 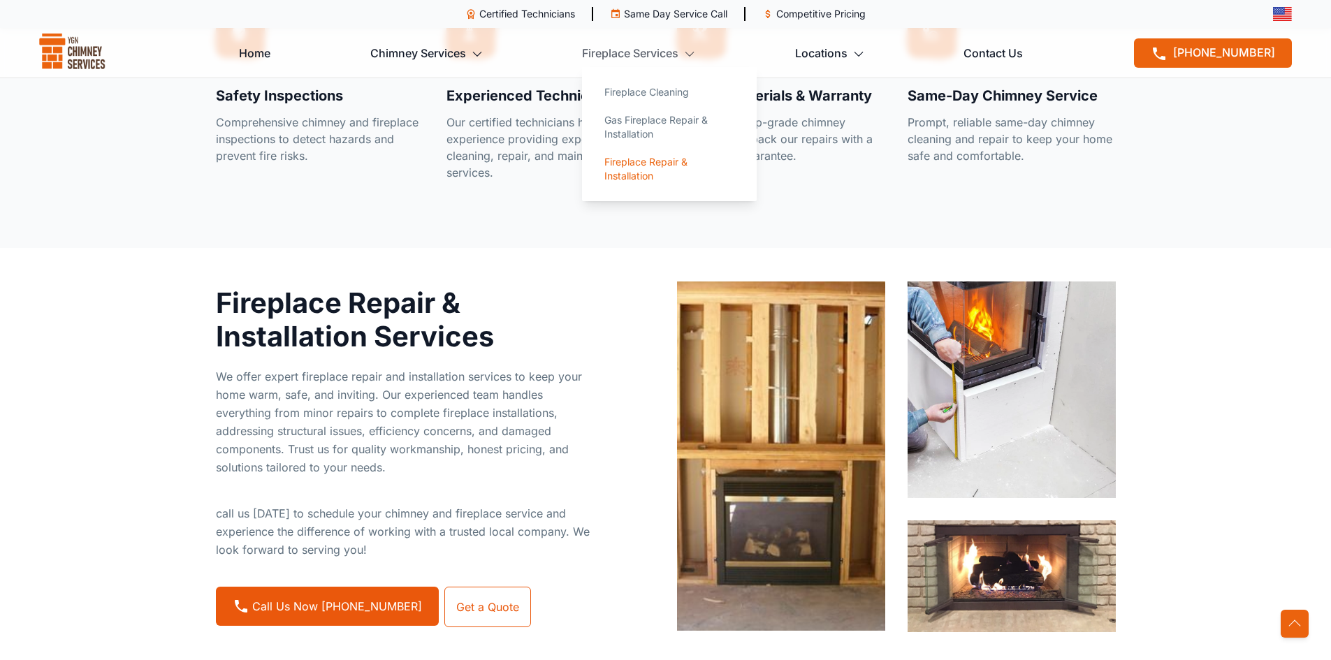 I want to click on h4: Safety Inspections, so click(x=320, y=96).